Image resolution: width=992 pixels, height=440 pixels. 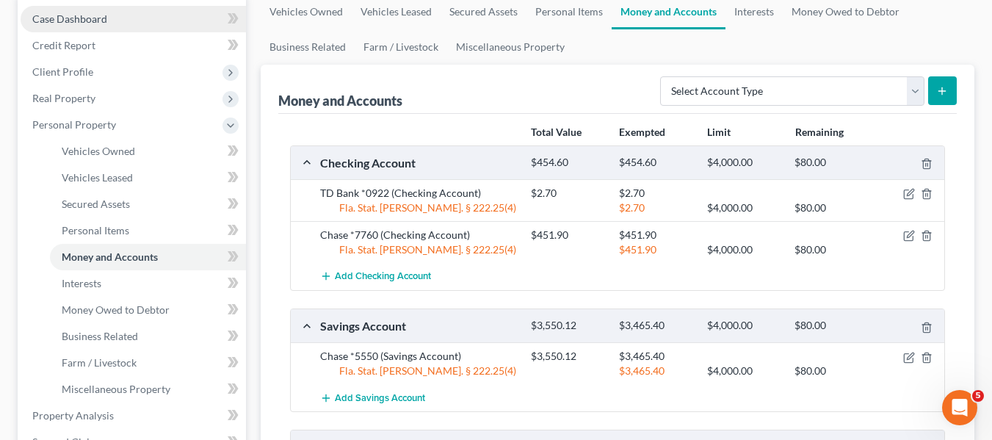 What do you see at coordinates (418, 235) in the screenshot?
I see `div: Chase *7760 (Checking Account)` at bounding box center [418, 235].